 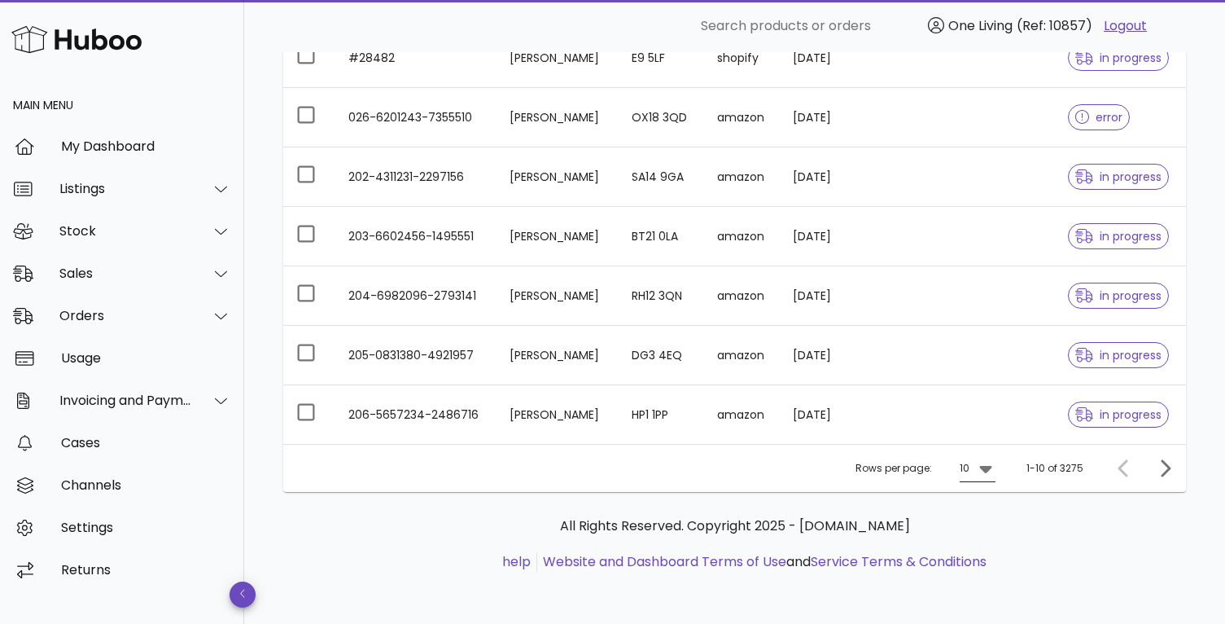 I want to click on li: and, so click(x=762, y=562).